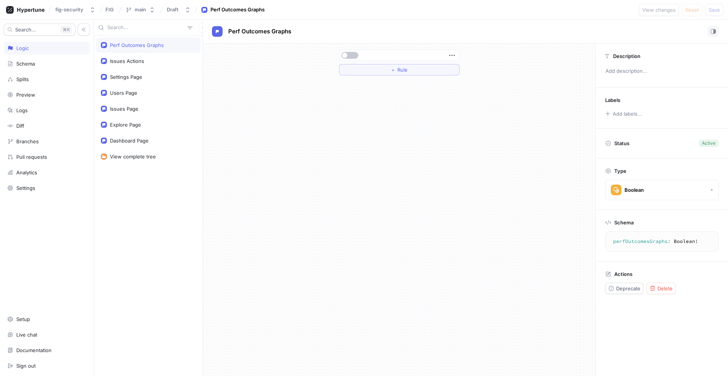  Describe the element at coordinates (124, 109) in the screenshot. I see `div: Issues Page` at that location.